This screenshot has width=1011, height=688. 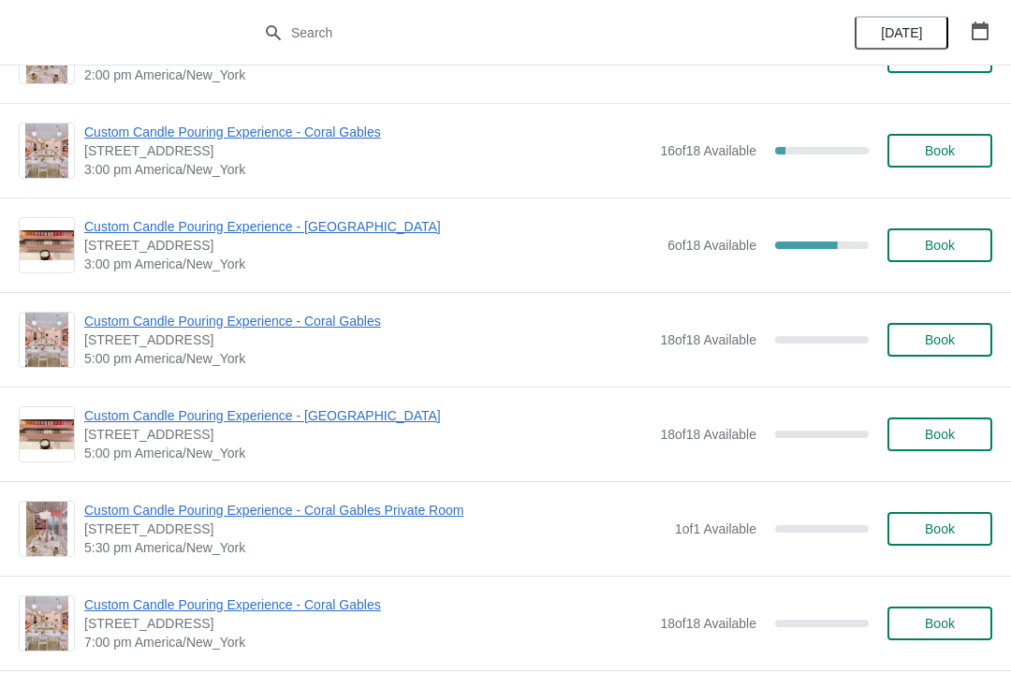 What do you see at coordinates (47, 151) in the screenshot?
I see `img: Custom Candle Pouring Experience - Coral Gables | 154 Giralda Avenue, Coral Gables, FL, USA | 3:0...` at bounding box center [47, 151].